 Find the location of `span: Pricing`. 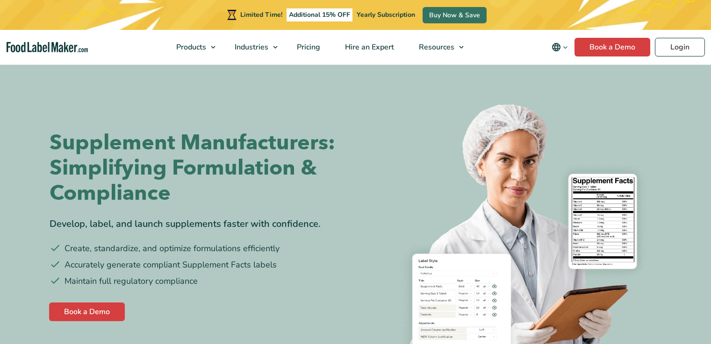

span: Pricing is located at coordinates (307, 47).